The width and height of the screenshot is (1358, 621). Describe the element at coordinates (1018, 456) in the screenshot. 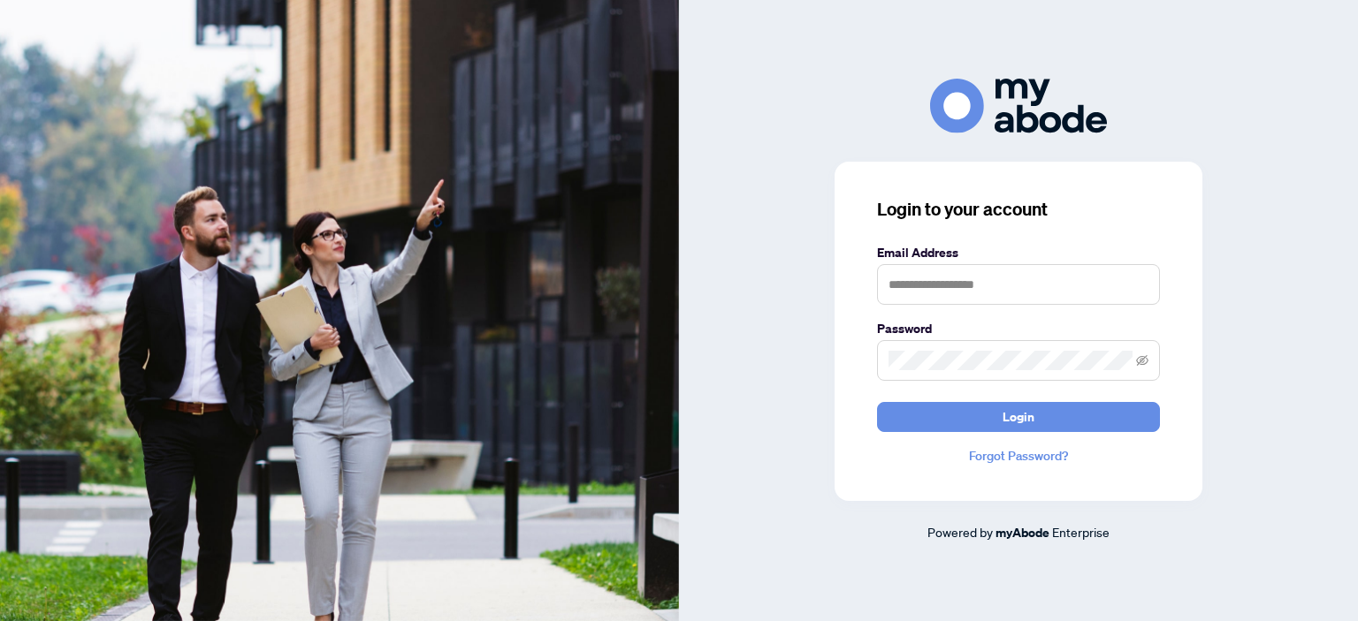

I see `a: Forgot Password?` at that location.